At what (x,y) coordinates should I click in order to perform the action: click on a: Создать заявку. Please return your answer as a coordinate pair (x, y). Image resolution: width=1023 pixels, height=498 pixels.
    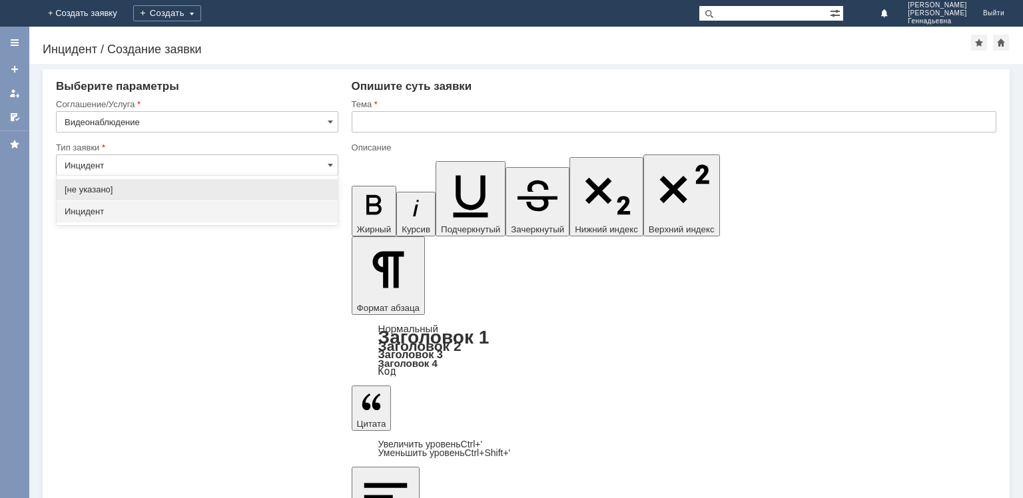
    Looking at the image, I should click on (15, 69).